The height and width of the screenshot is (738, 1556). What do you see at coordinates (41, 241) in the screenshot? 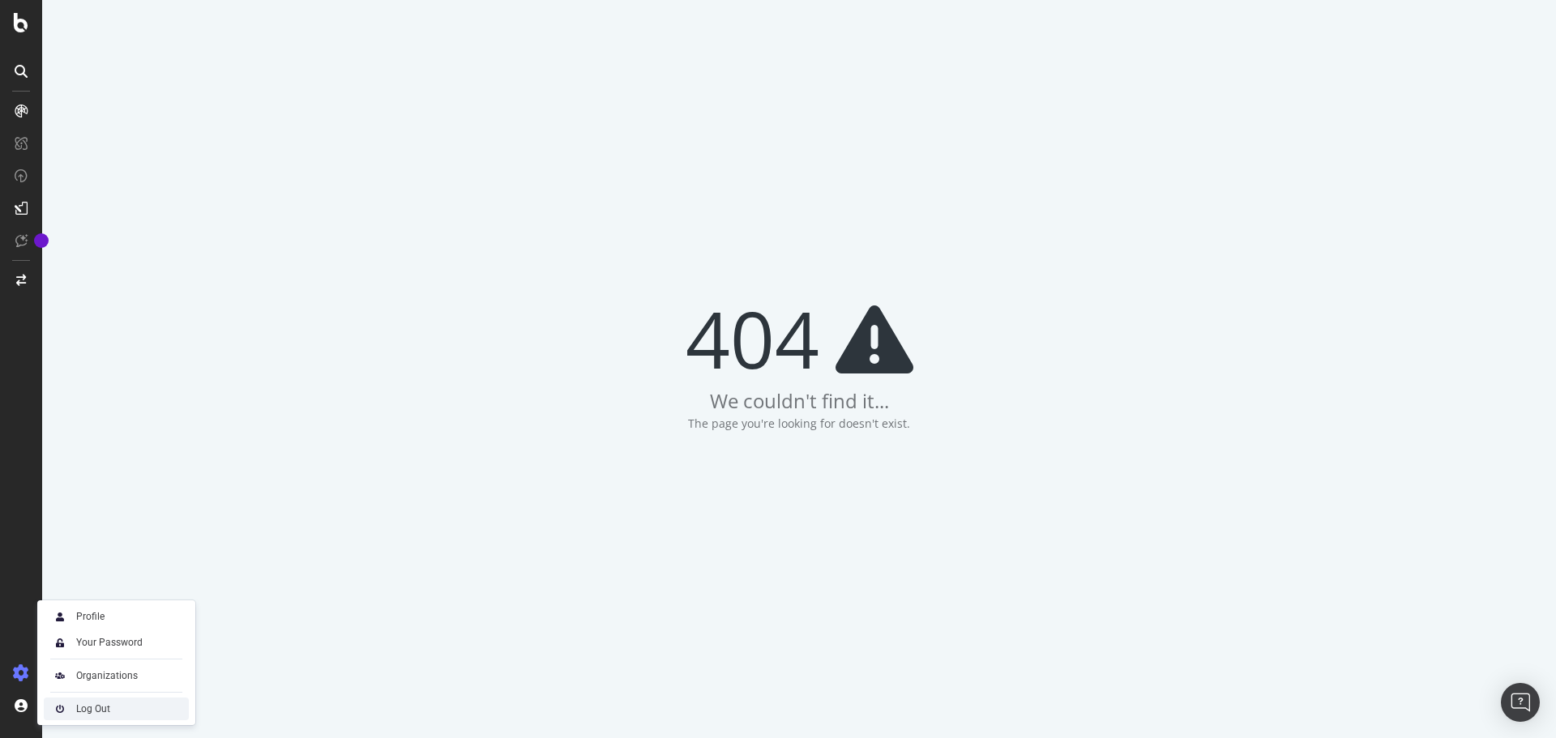
I see `div: Tooltip anchor` at bounding box center [41, 241].